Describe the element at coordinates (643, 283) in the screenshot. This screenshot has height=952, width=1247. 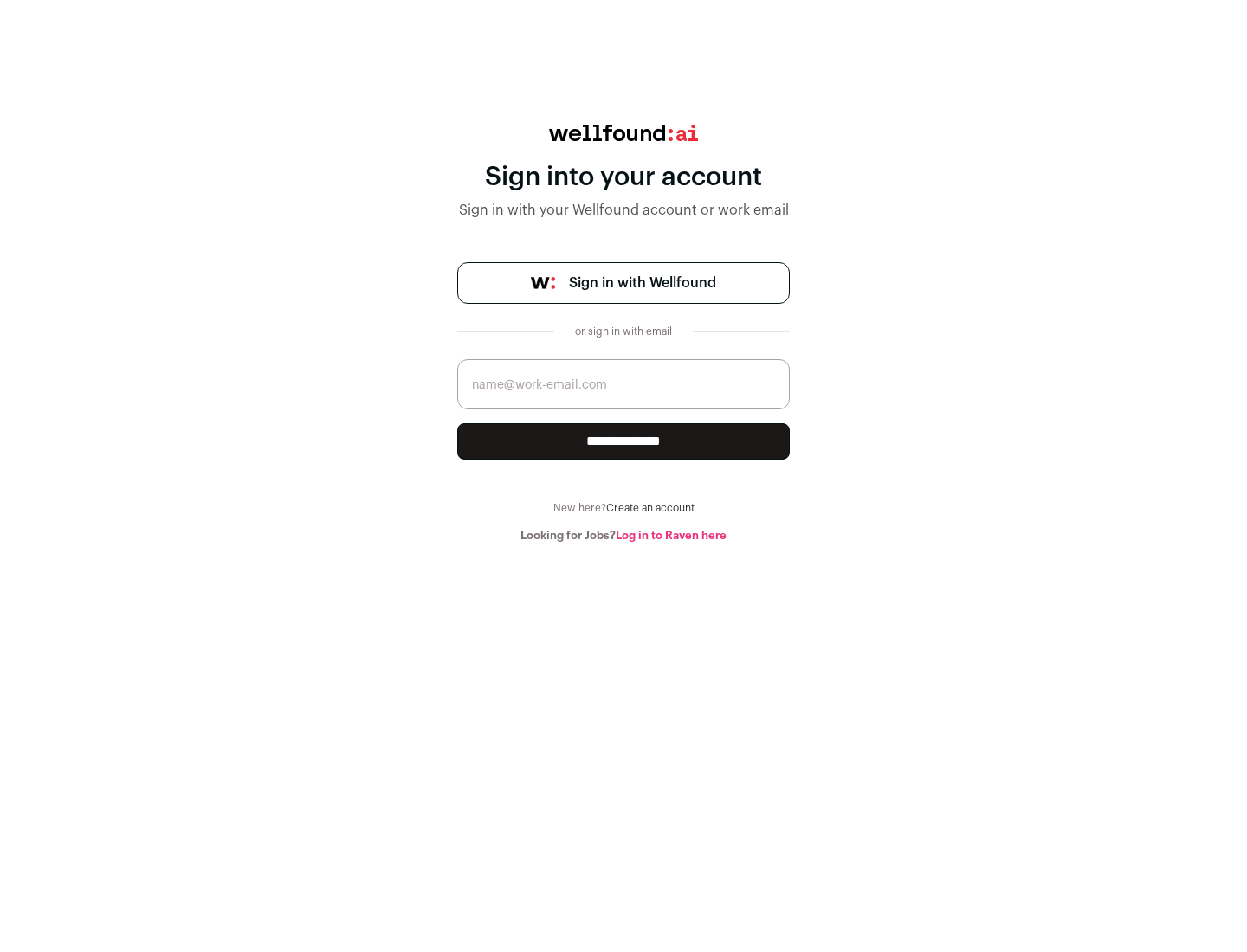
I see `span: Sign in with Wellfound` at that location.